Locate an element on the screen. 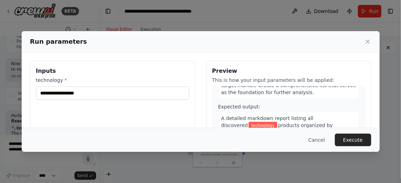  span: solutions. Search for both established market leaders and emerging players. For each product foun... is located at coordinates (289, 75).